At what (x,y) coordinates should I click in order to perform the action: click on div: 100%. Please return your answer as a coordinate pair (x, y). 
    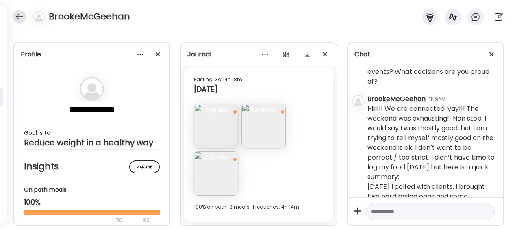
    Looking at the image, I should click on (92, 202).